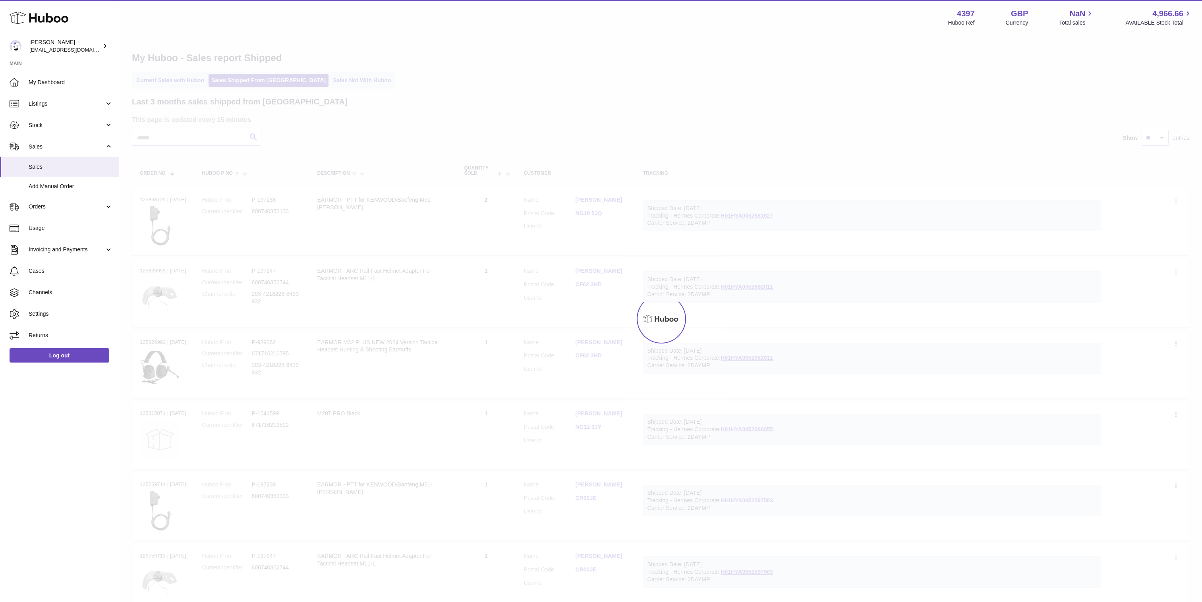 The width and height of the screenshot is (1202, 602). I want to click on a: NaN Total sales, so click(1076, 17).